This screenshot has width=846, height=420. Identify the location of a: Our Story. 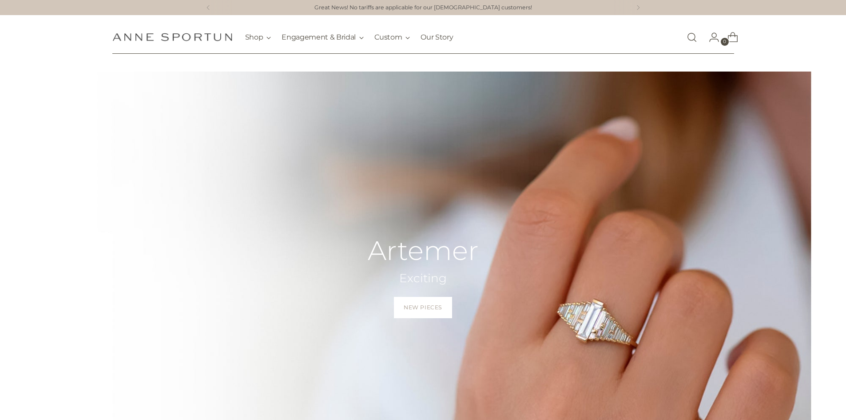
(437, 37).